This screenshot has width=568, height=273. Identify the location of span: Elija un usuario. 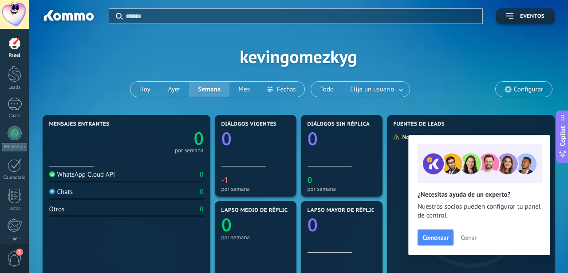
(372, 89).